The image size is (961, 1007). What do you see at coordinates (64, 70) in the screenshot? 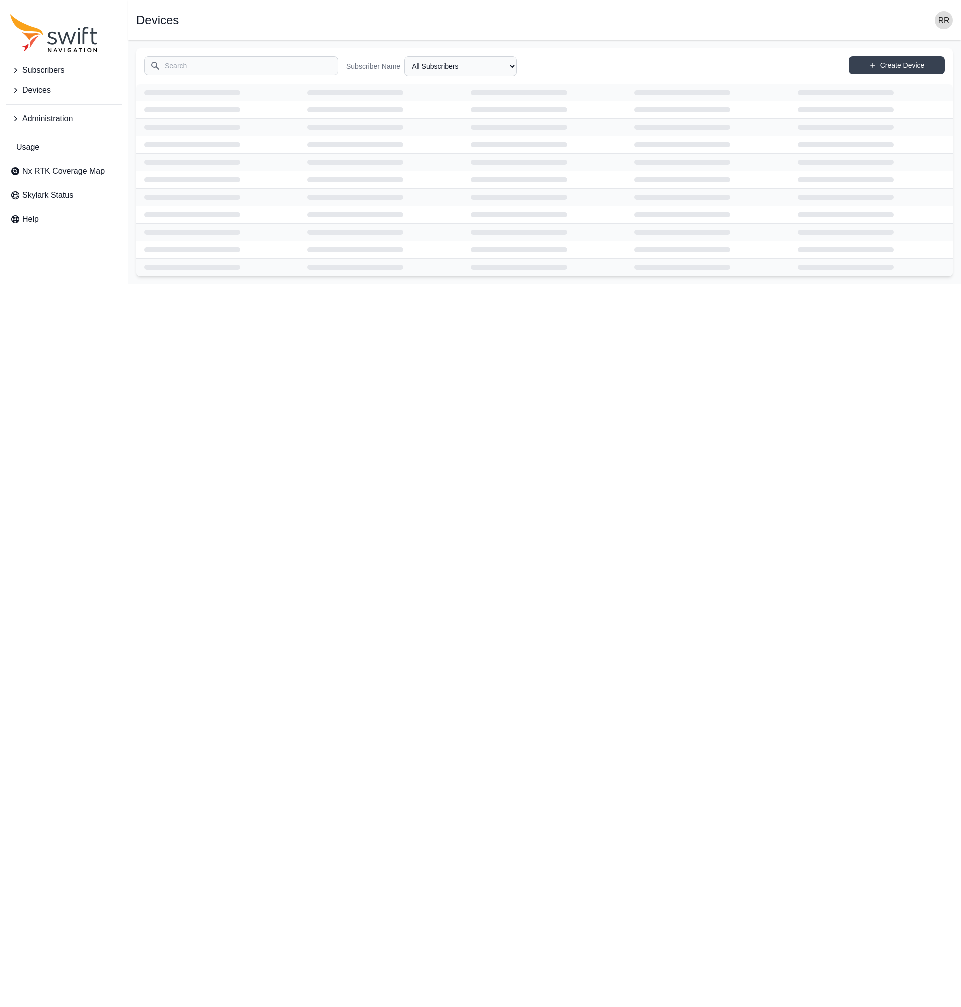
I see `button: Subscribers` at bounding box center [64, 70].